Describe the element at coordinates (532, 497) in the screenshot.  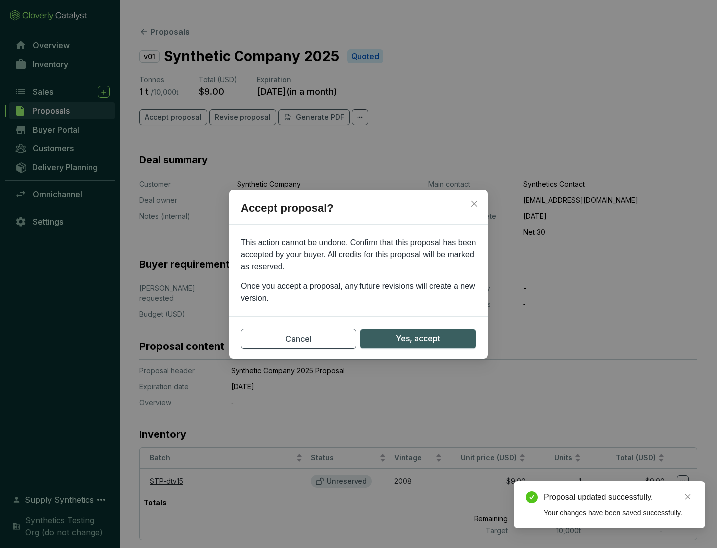
I see `span: check-circle` at that location.